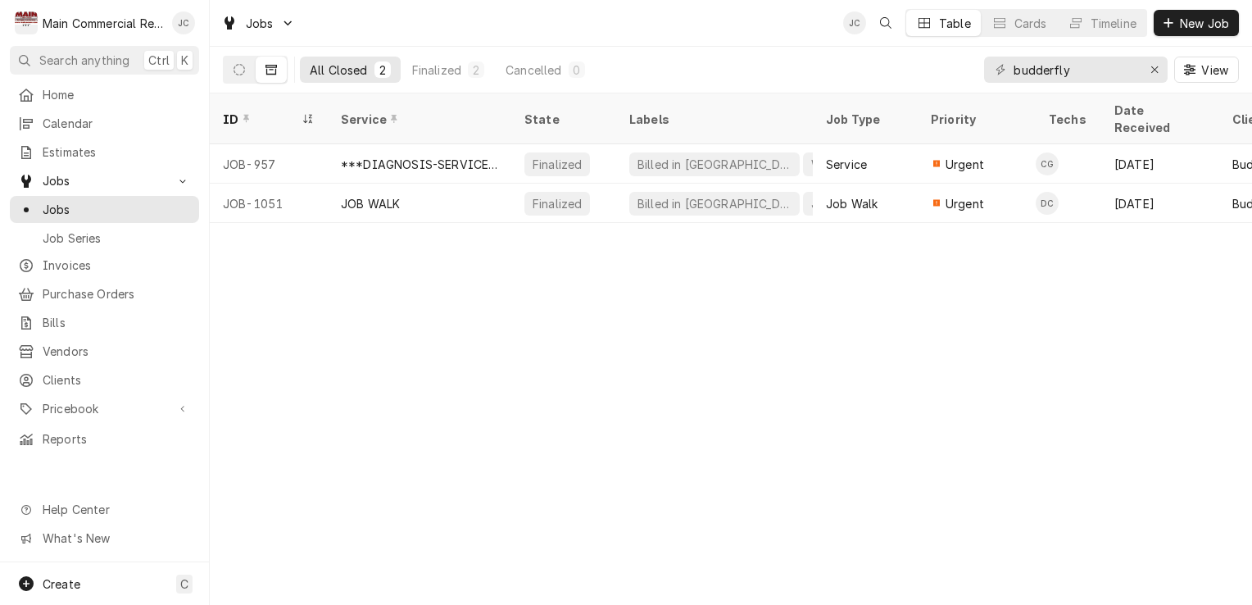 The height and width of the screenshot is (605, 1252). I want to click on span: Pricebook, so click(104, 408).